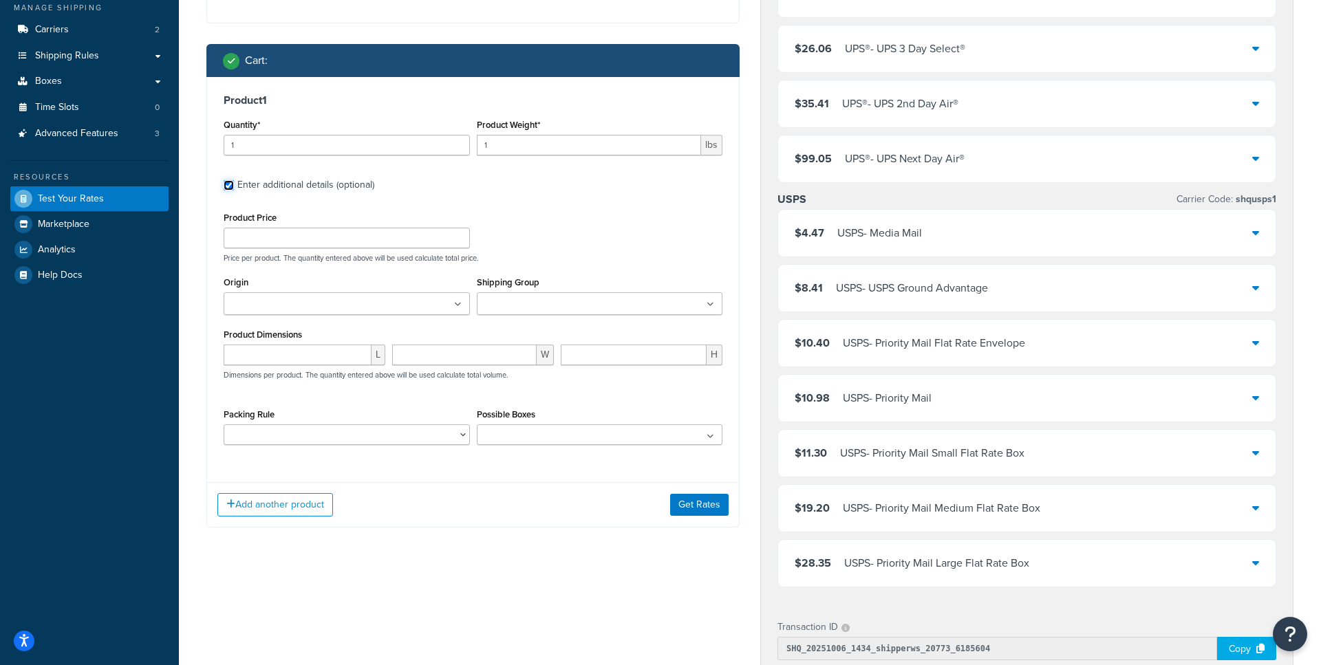 The height and width of the screenshot is (665, 1321). I want to click on div: USPS - Media Mail, so click(879, 233).